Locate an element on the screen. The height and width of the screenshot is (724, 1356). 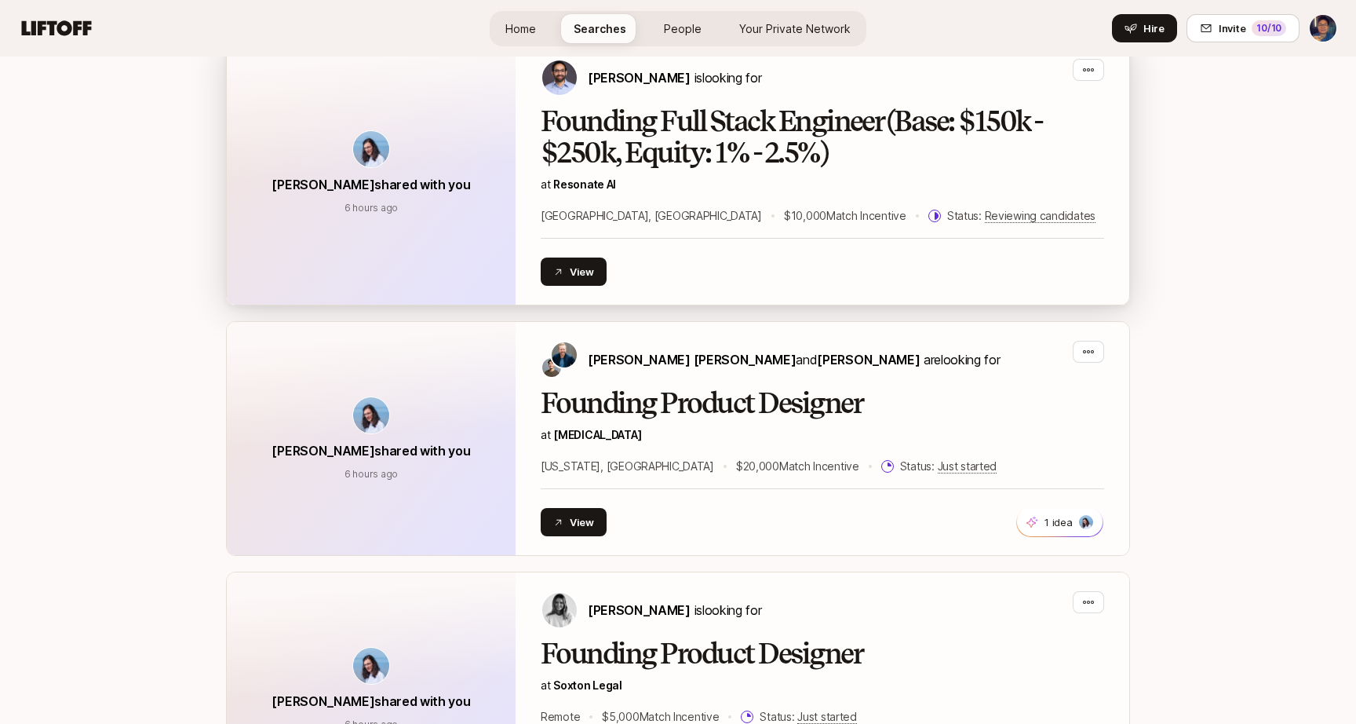
span: Searches is located at coordinates (600, 28).